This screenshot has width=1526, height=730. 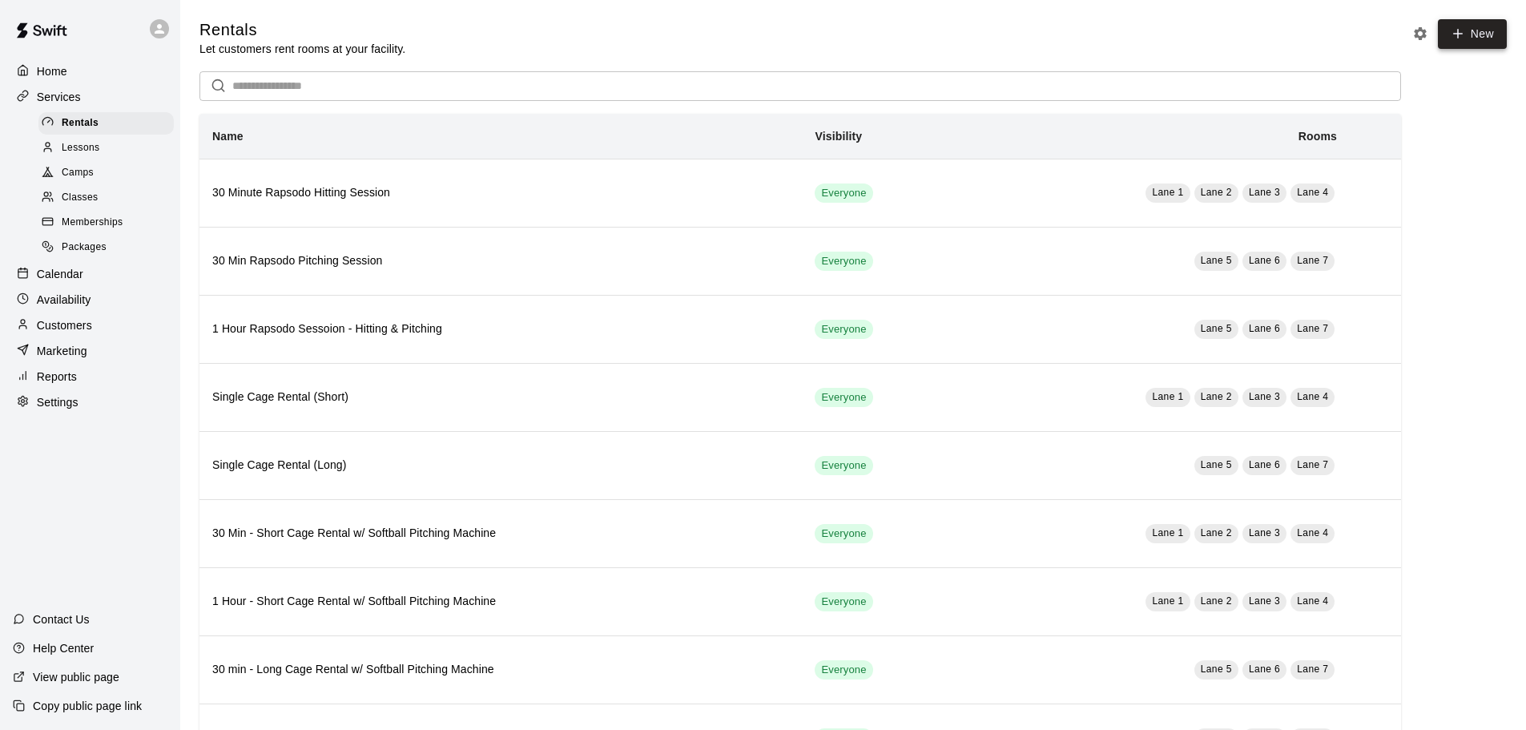 What do you see at coordinates (1318, 136) in the screenshot?
I see `b: Rooms` at bounding box center [1318, 136].